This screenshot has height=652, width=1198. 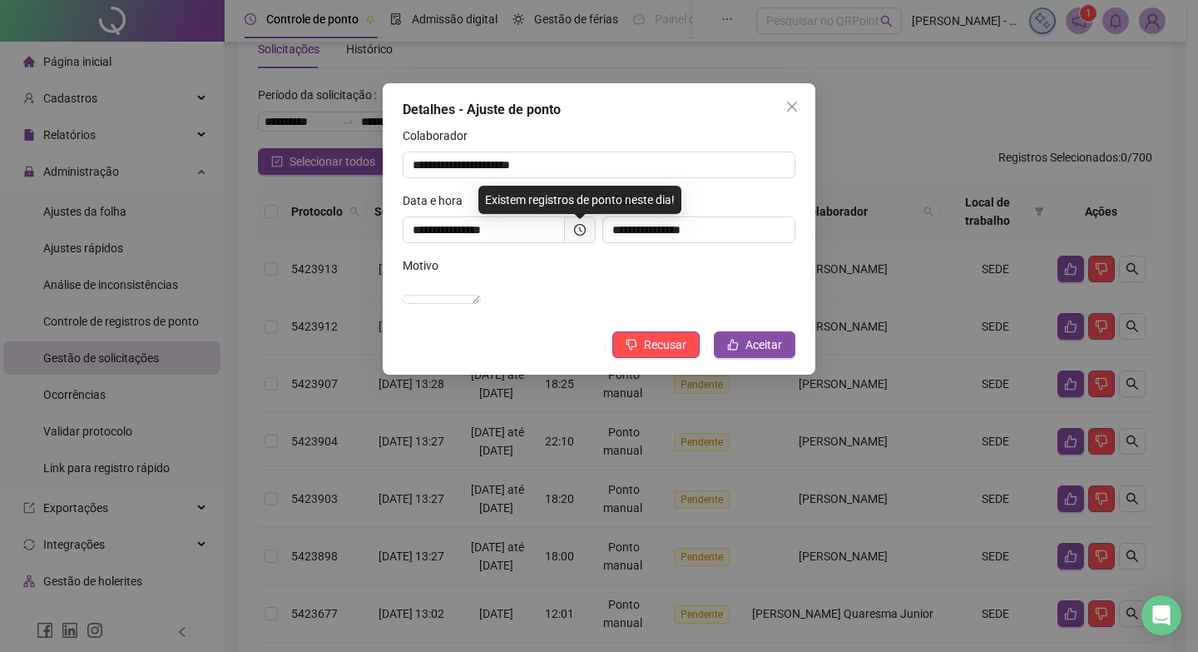 What do you see at coordinates (665, 345) in the screenshot?
I see `span: Recusar` at bounding box center [665, 345].